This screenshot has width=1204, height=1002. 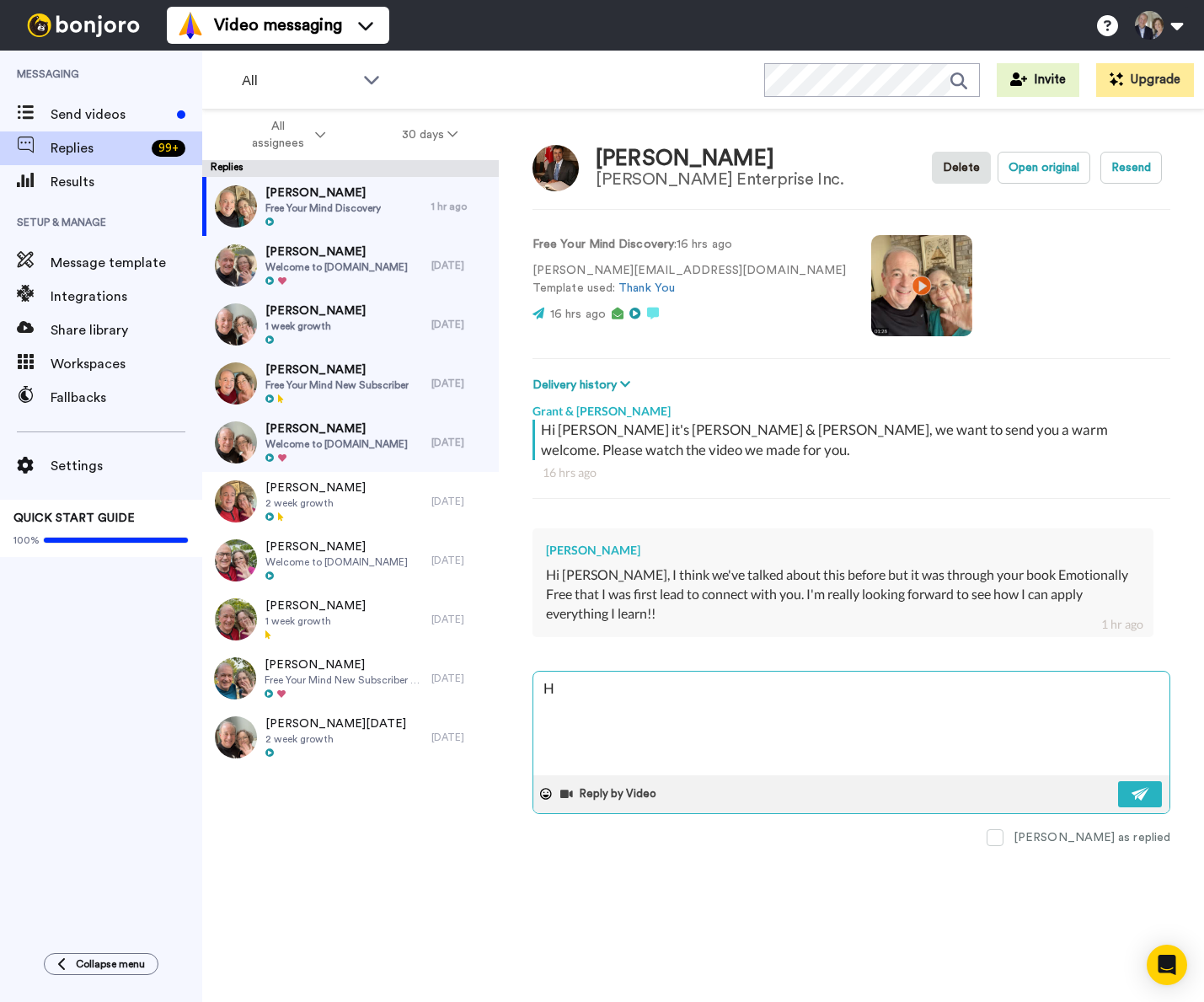 What do you see at coordinates (126, 297) in the screenshot?
I see `span: Integrations` at bounding box center [126, 297].